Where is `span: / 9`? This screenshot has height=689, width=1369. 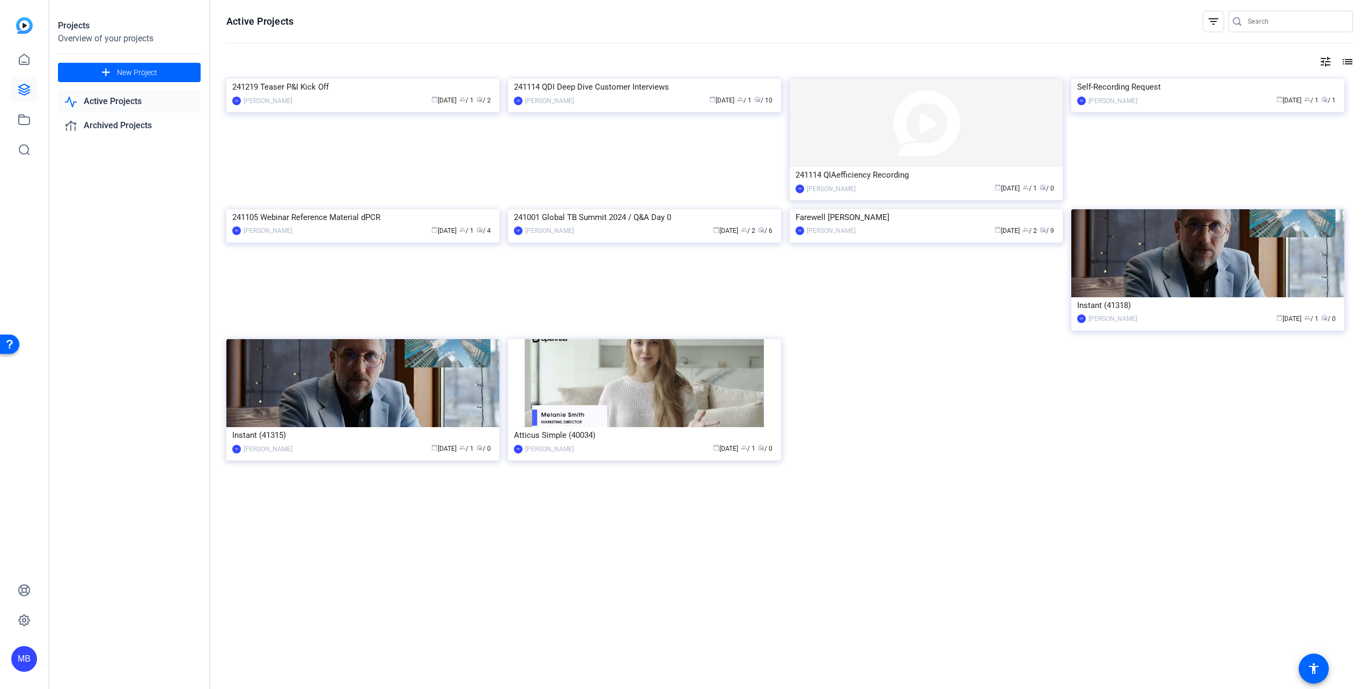
span: / 9 is located at coordinates (1047, 231).